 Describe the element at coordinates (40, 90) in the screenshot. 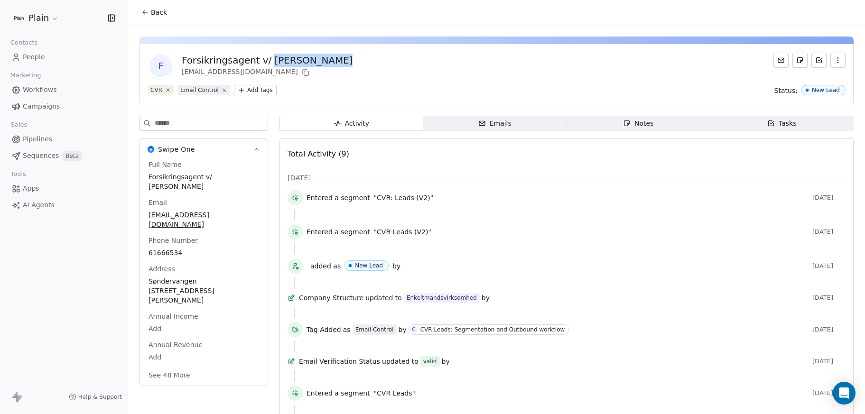

I see `span: Workflows` at that location.